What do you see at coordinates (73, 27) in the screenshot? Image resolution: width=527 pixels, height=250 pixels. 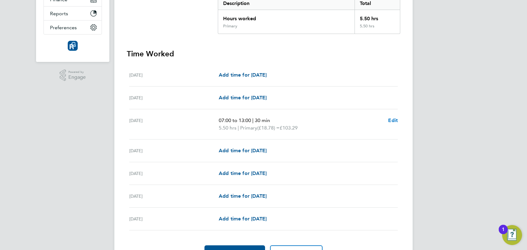 I see `button: Preferences` at bounding box center [73, 27].